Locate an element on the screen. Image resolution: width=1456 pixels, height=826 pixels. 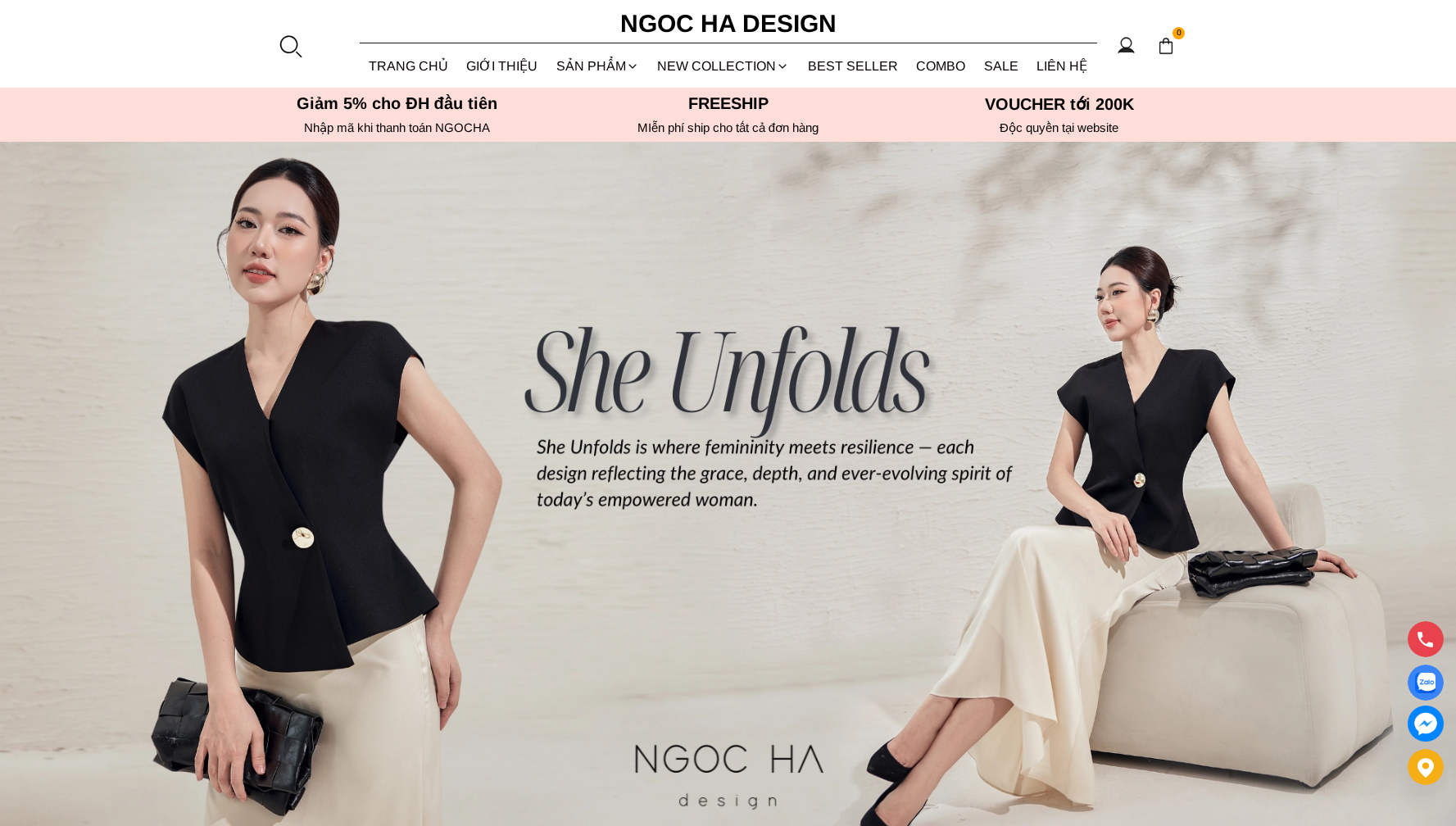
h6: Độc quyền tại website is located at coordinates (1059, 128).